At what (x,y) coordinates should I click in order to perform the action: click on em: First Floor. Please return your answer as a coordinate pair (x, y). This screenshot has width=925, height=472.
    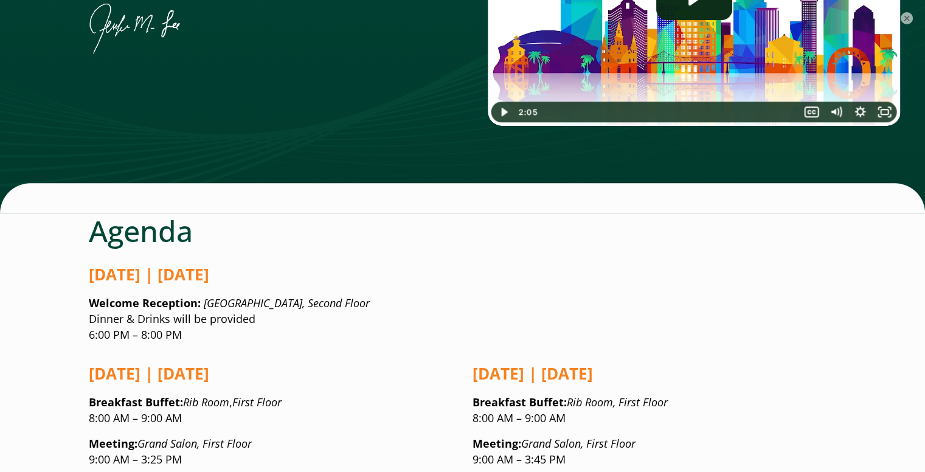
    Looking at the image, I should click on (257, 402).